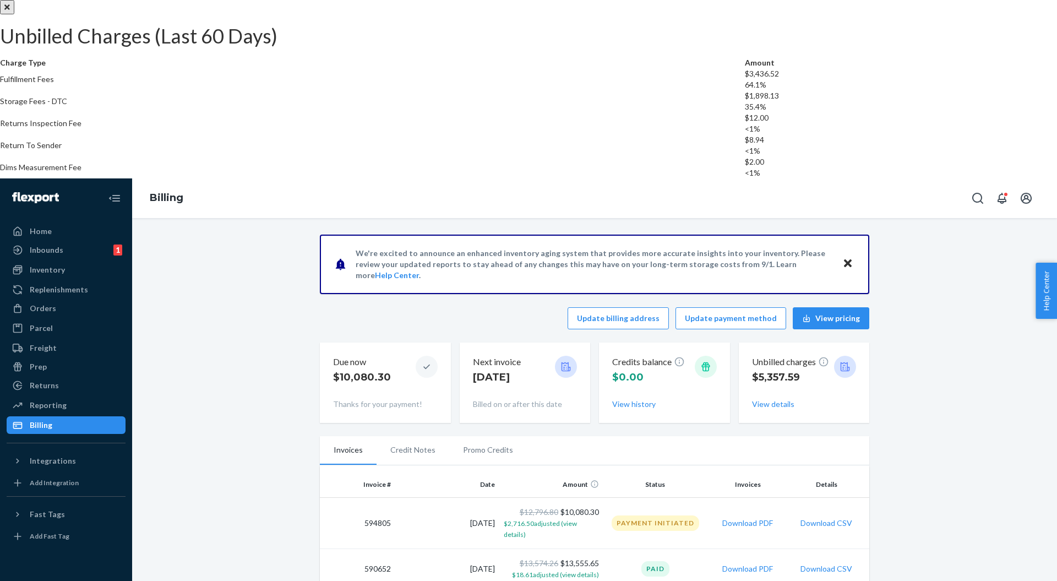 The image size is (1057, 581). Describe the element at coordinates (900, 101) in the screenshot. I see `div: $1,898.13` at that location.